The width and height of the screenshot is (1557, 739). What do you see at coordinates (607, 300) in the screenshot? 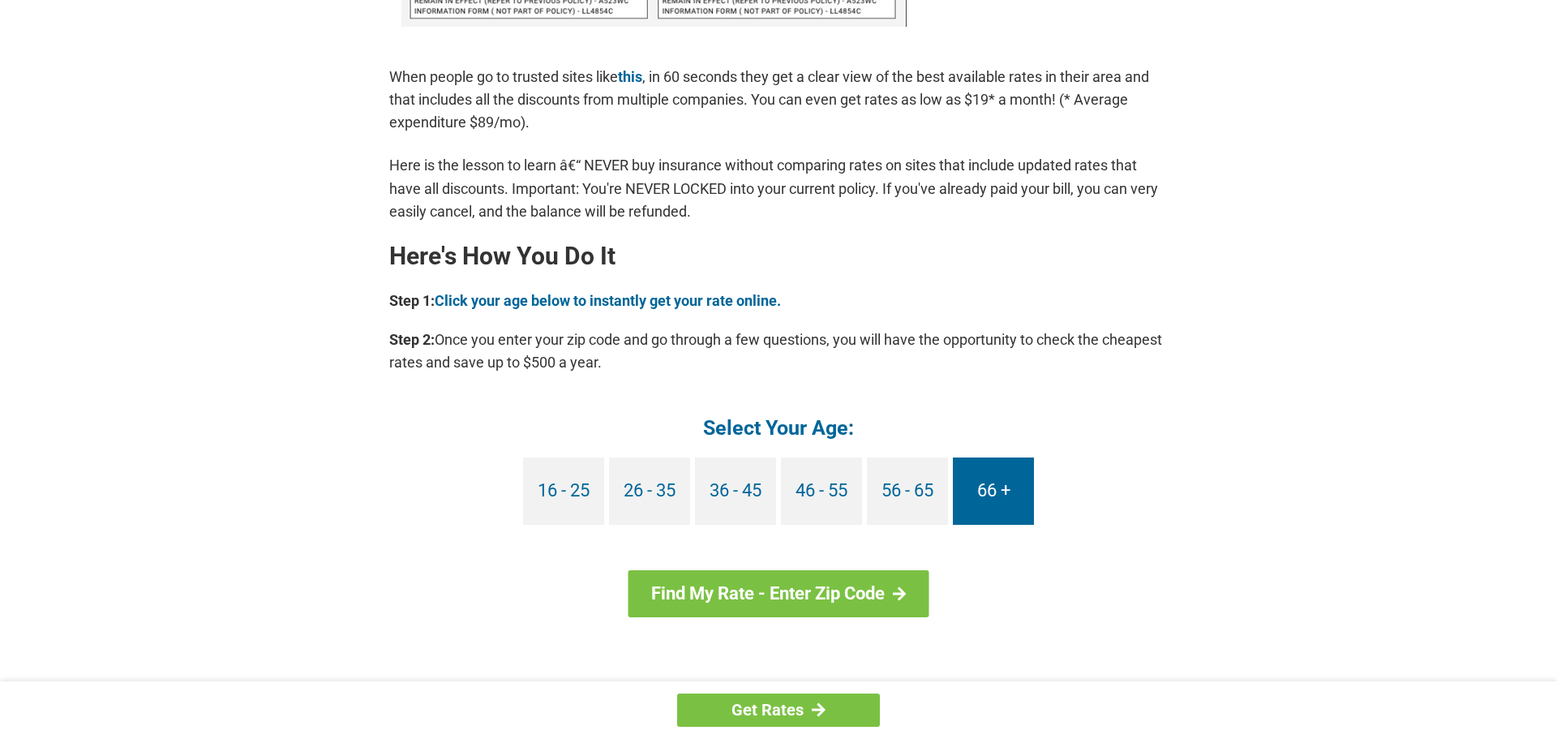
I see `a: Click your age below to instantly get your rate online.` at bounding box center [607, 300].